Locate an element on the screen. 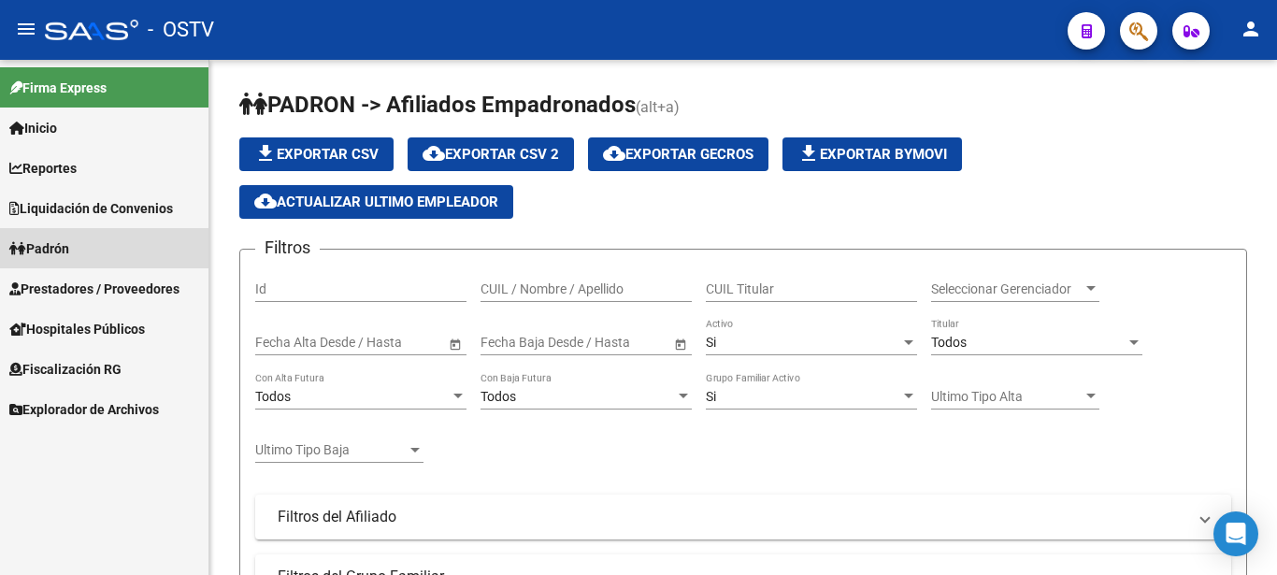 Image resolution: width=1277 pixels, height=575 pixels. button: Exportar Bymovi is located at coordinates (872, 154).